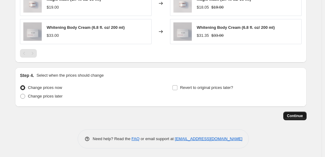 This screenshot has width=325, height=157. I want to click on span: or email support at, so click(157, 139).